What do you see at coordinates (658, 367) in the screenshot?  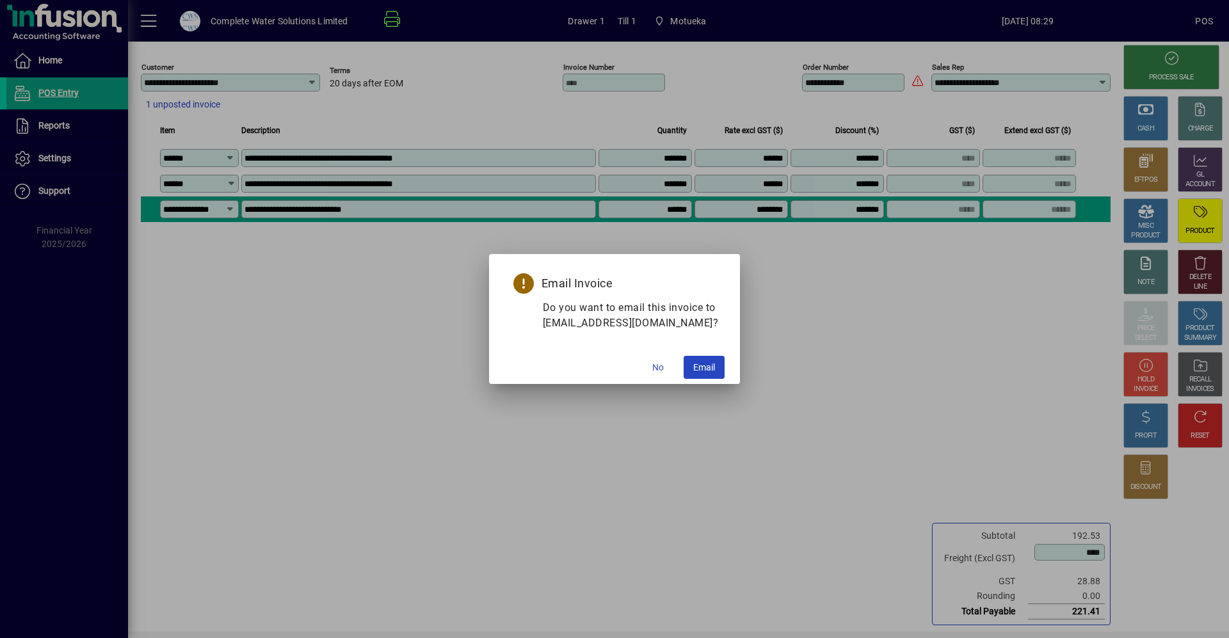 I see `span: No` at bounding box center [658, 367].